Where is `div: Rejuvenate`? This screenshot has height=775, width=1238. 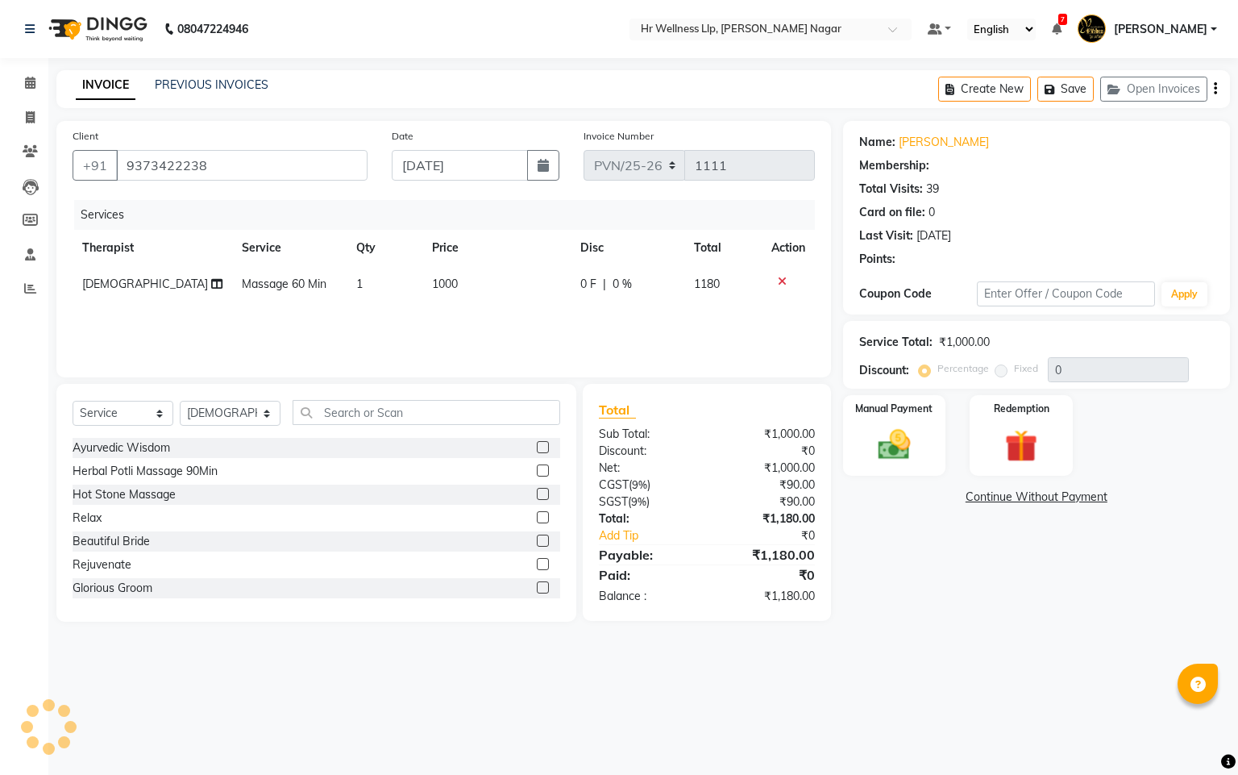
div: Rejuvenate is located at coordinates (102, 564).